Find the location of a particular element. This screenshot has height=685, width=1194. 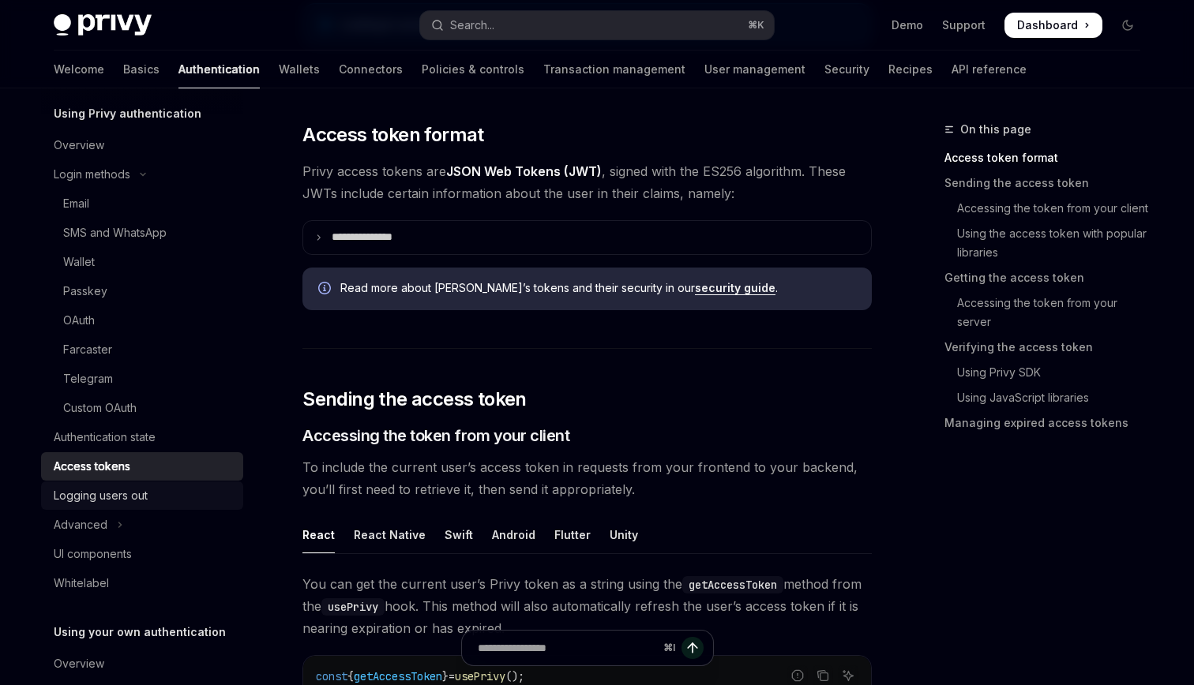

input: Ask a question... is located at coordinates (567, 648).